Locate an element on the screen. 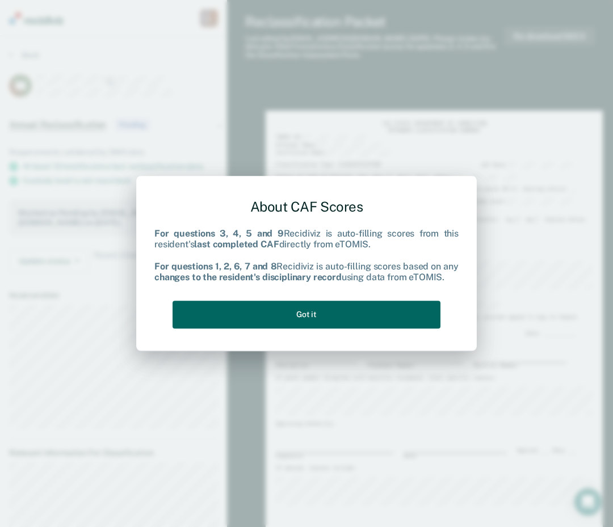 The image size is (613, 527). b: changes to the resident's disciplinary record is located at coordinates (248, 277).